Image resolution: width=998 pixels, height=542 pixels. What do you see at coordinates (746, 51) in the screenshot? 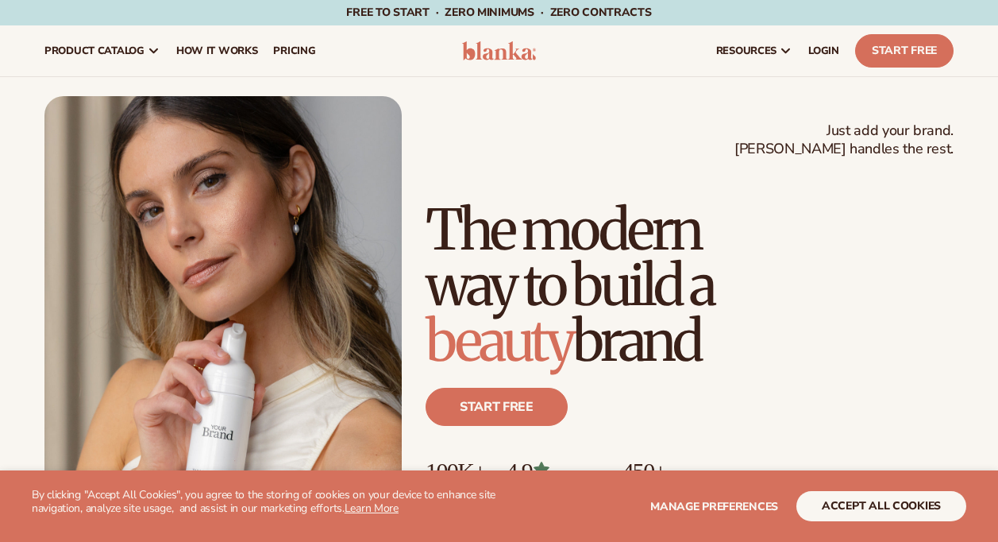
I see `span: resources` at bounding box center [746, 51].